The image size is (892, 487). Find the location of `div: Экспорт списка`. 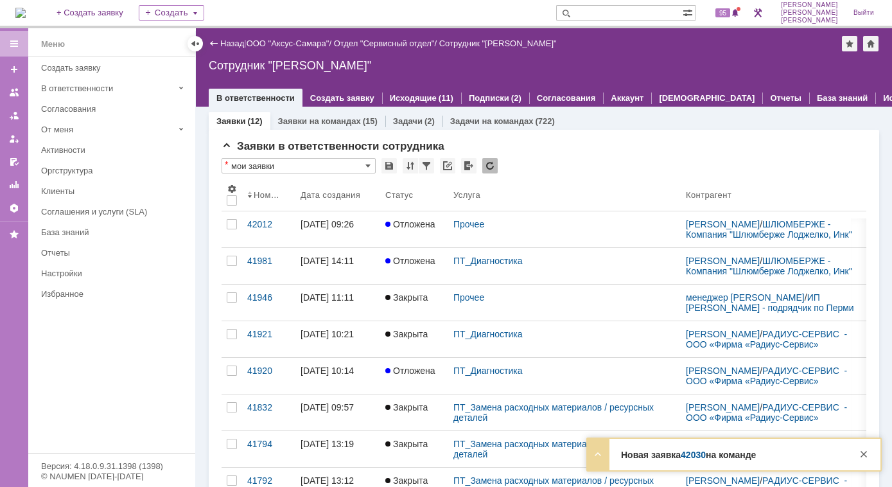

div: Экспорт списка is located at coordinates (469, 166).